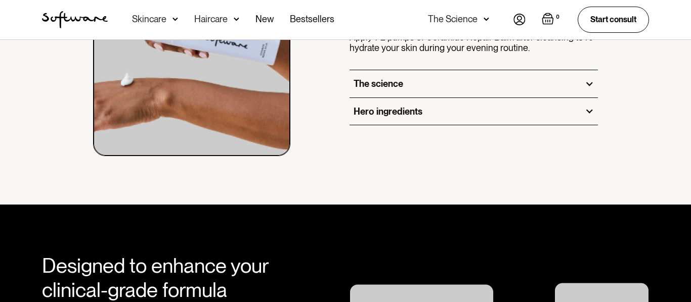  What do you see at coordinates (557, 17) in the screenshot?
I see `div: 0` at bounding box center [557, 17].